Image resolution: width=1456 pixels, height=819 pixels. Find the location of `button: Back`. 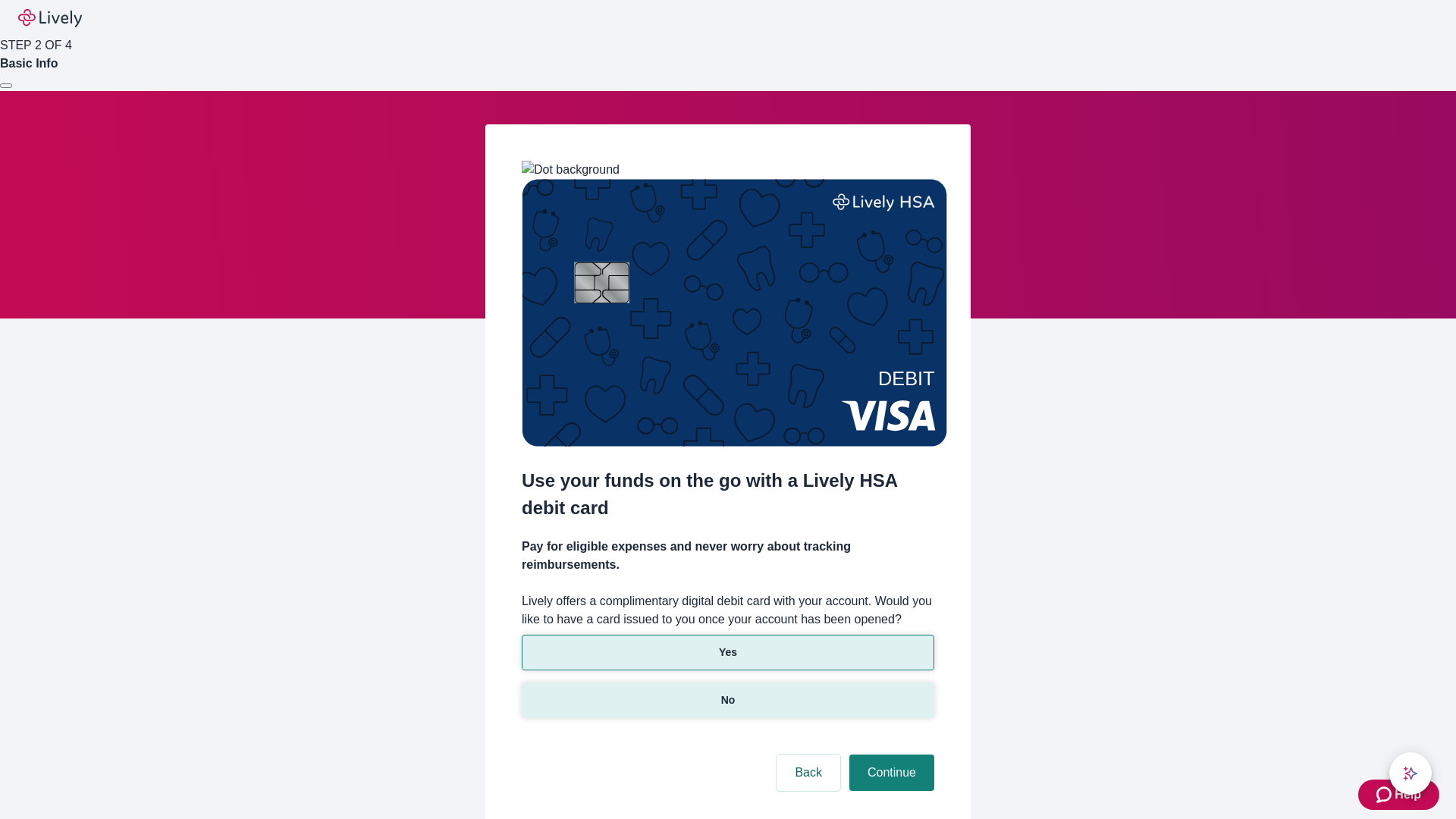

button: Back is located at coordinates (809, 772).